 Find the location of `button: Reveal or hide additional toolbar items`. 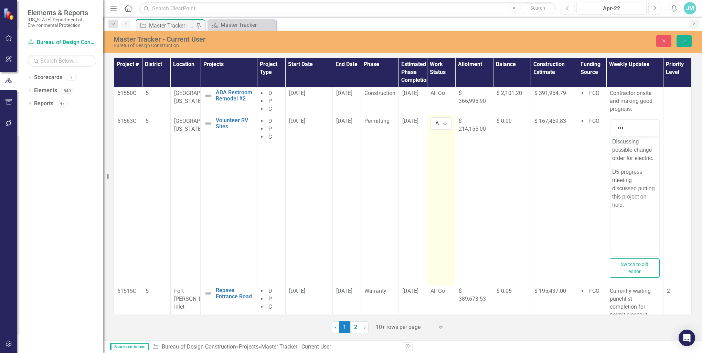

button: Reveal or hide additional toolbar items is located at coordinates (621, 128).